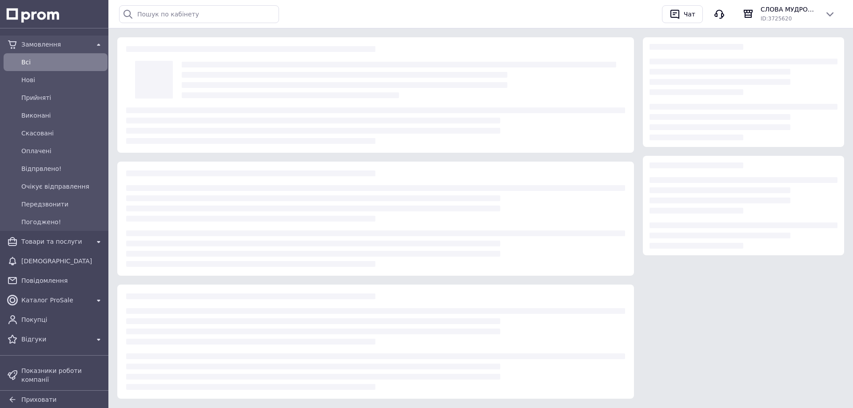 The image size is (853, 408). Describe the element at coordinates (63, 376) in the screenshot. I see `span: Показники роботи компанії` at that location.